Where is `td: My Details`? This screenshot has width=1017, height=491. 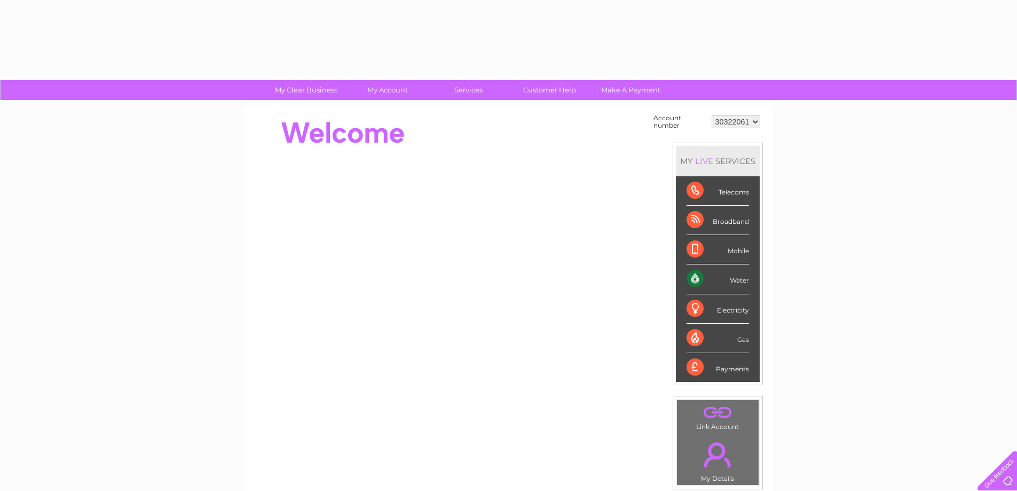 td: My Details is located at coordinates (718, 459).